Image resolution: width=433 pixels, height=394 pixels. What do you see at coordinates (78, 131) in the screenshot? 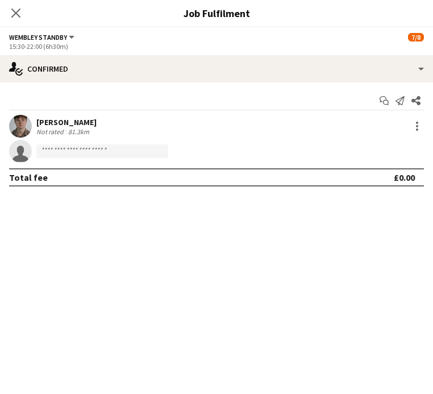
I see `div: 81.3km` at bounding box center [78, 131].